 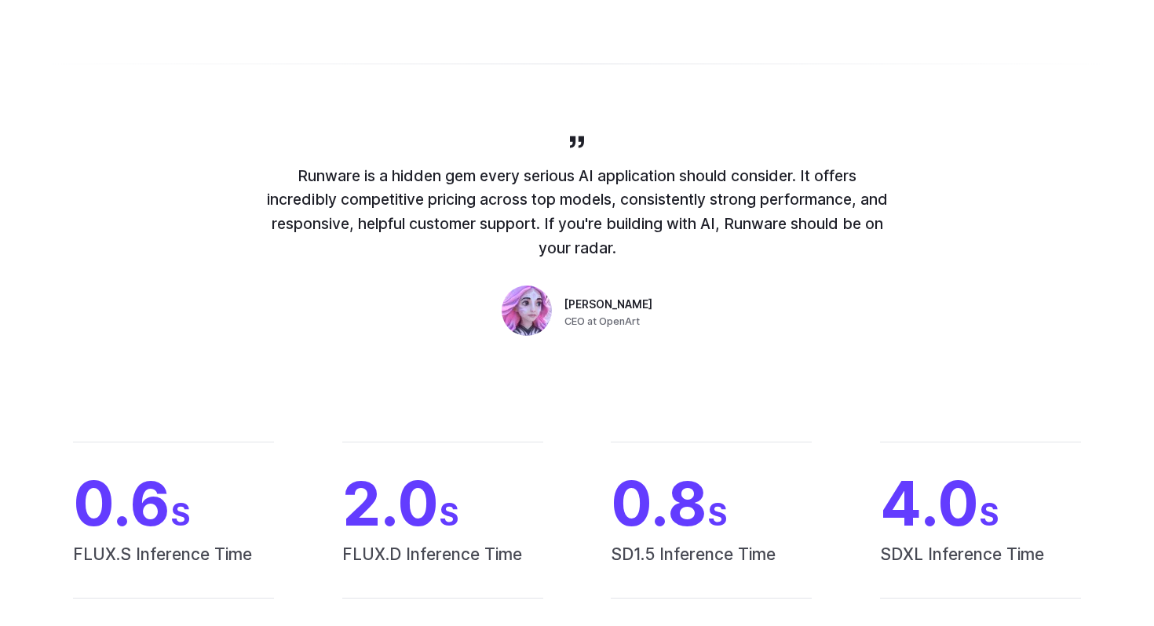 What do you see at coordinates (443, 504) in the screenshot?
I see `span: 2.0` at bounding box center [443, 504].